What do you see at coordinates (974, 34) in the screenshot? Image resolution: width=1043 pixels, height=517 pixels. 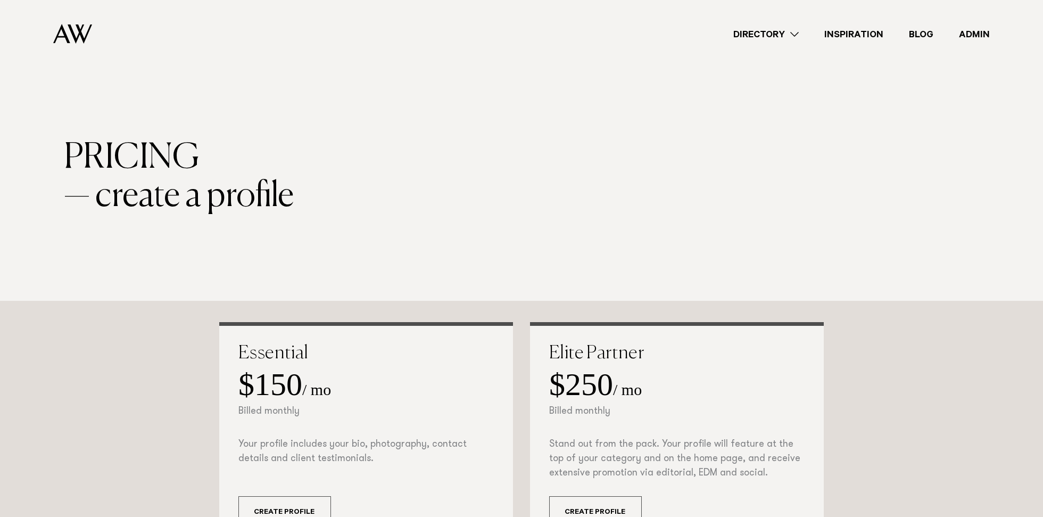 I see `a: Admin` at bounding box center [974, 34].